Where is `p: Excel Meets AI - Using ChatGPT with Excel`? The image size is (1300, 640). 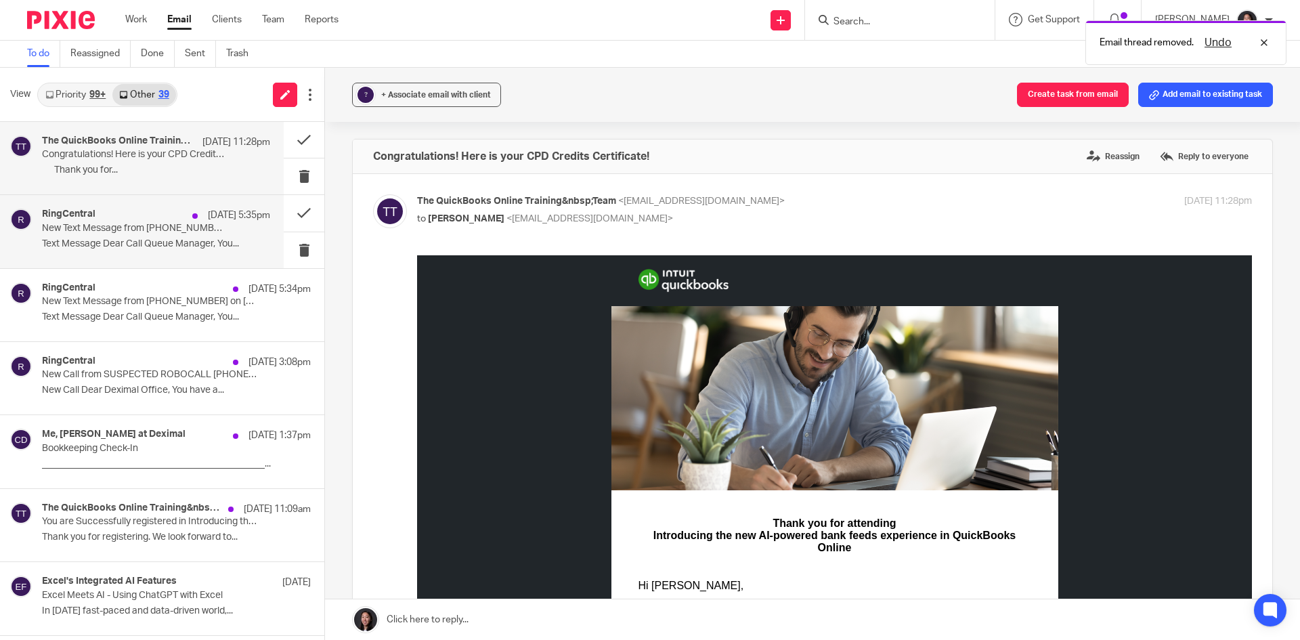
p: Excel Meets AI - Using ChatGPT with Excel is located at coordinates (150, 595).